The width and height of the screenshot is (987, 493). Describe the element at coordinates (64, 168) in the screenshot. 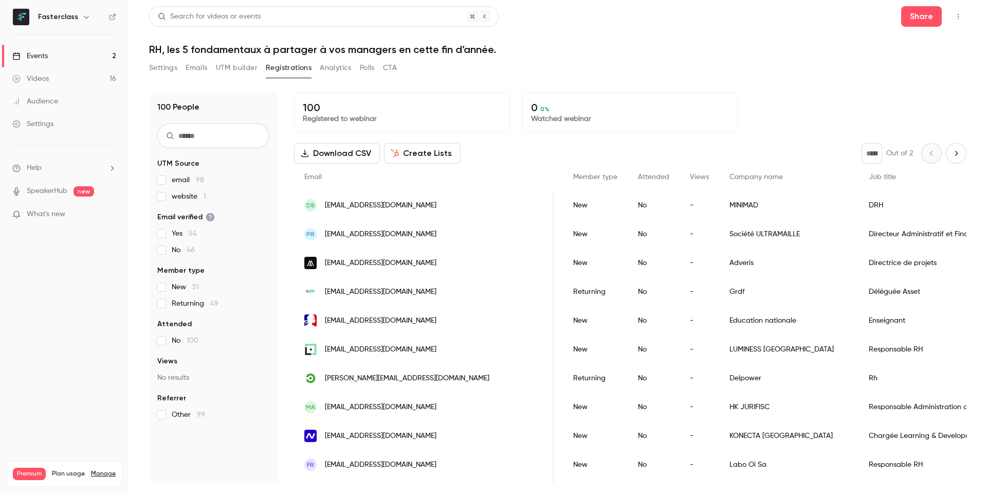

I see `li: help-dropdown-opener` at that location.